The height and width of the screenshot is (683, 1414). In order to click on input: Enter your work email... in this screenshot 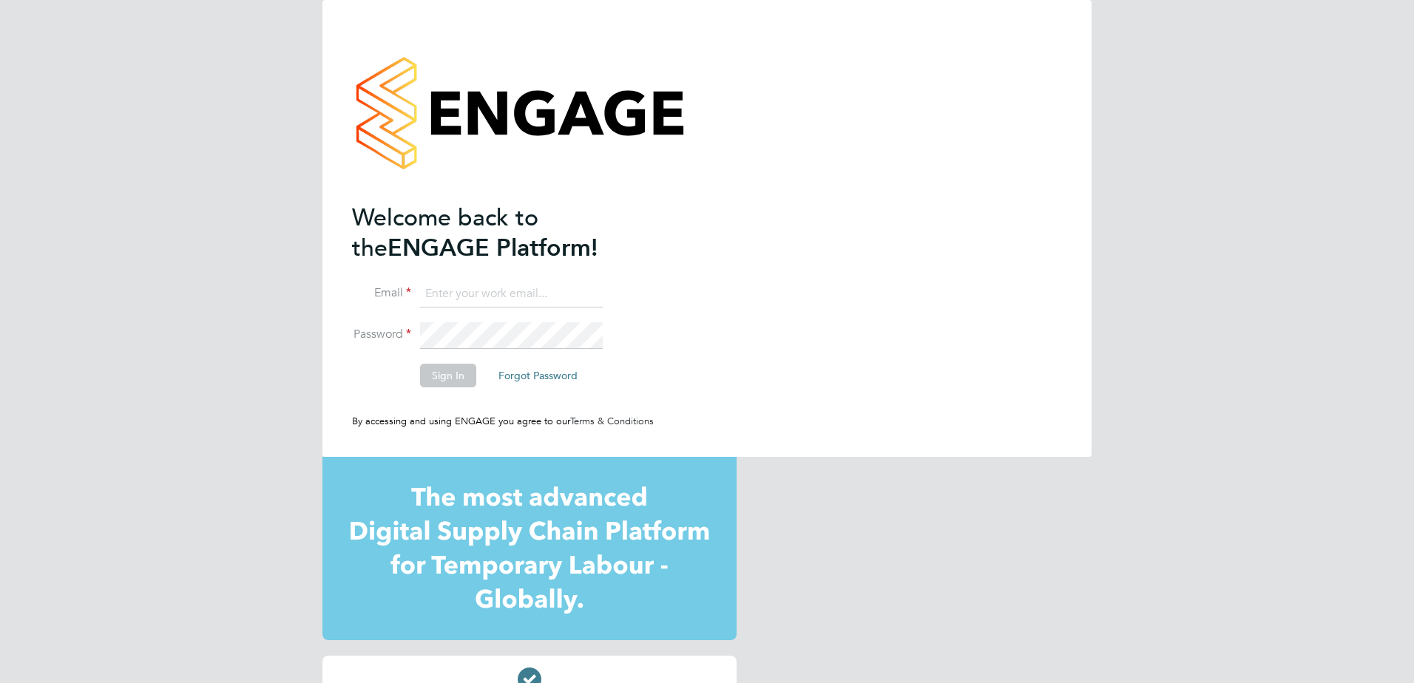, I will do `click(511, 294)`.